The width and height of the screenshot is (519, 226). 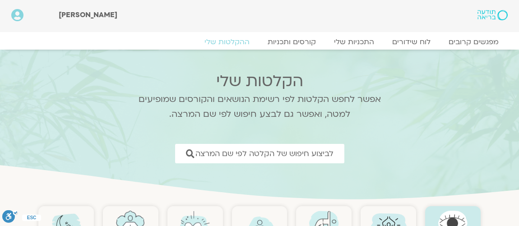 I want to click on a: ההקלטות שלי, so click(x=227, y=42).